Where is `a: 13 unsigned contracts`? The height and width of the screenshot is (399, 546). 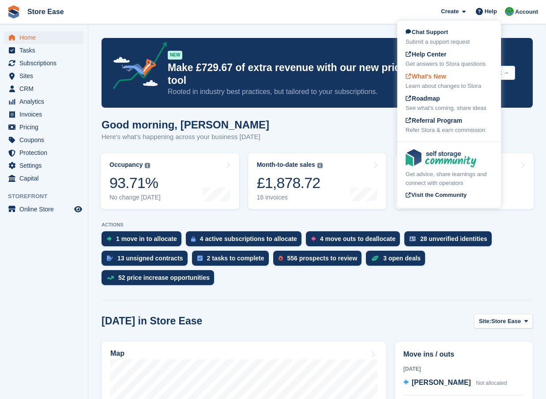
a: 13 unsigned contracts is located at coordinates (146, 260).